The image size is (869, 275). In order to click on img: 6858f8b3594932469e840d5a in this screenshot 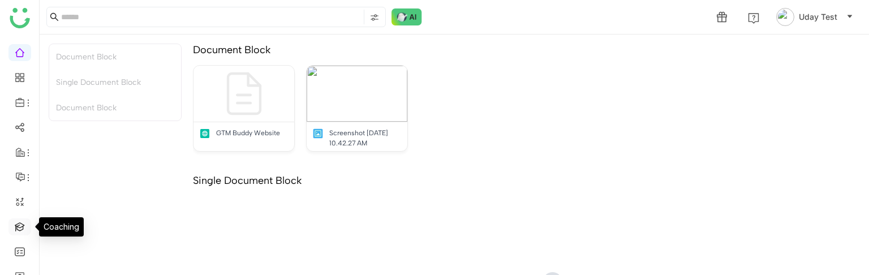, I will do `click(357, 93)`.